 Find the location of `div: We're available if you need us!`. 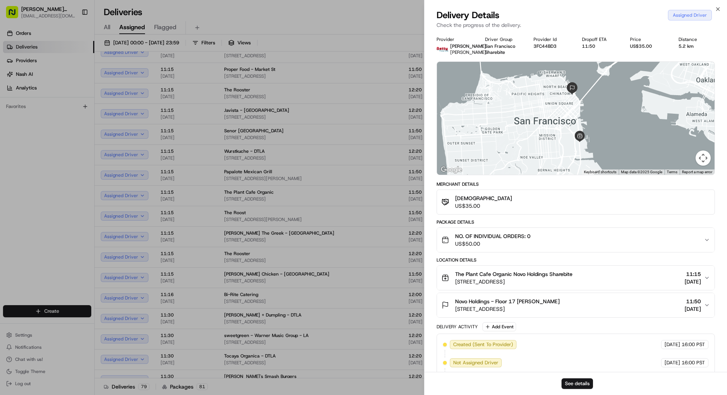

div: We're available if you need us! is located at coordinates (69, 83).